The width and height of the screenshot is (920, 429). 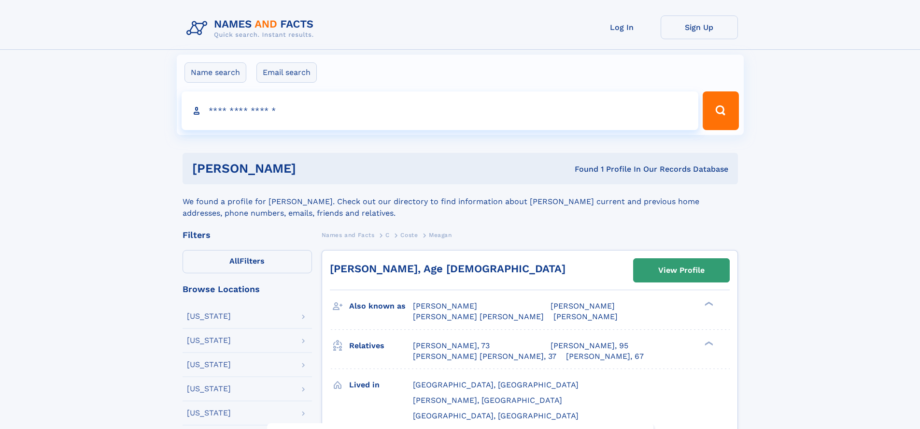 I want to click on label: Filters, so click(x=247, y=261).